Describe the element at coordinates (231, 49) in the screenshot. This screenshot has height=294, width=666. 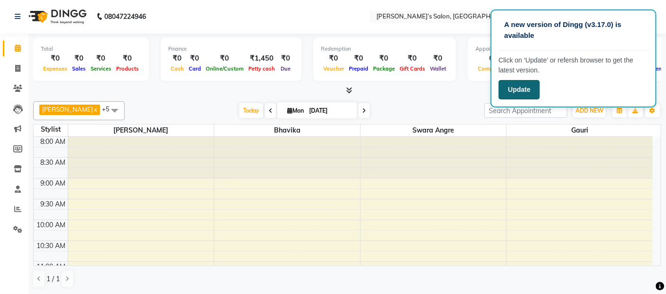
I see `div: Finance` at that location.